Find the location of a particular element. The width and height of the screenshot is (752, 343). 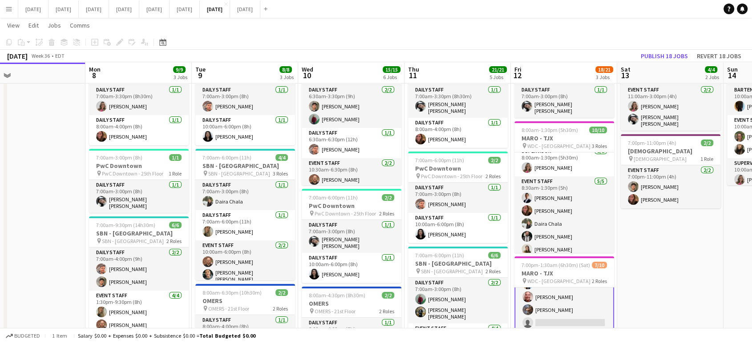

span: 7:00am-9:30pm (14h30m) is located at coordinates (125, 225).